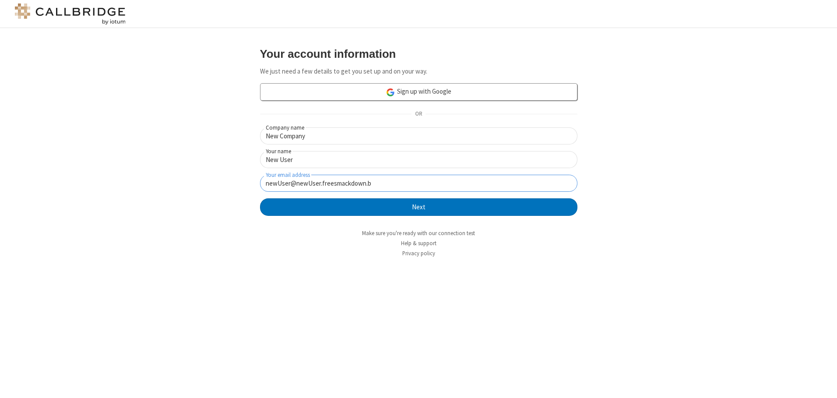 This screenshot has height=398, width=837. I want to click on img: google-icon.png, so click(390, 92).